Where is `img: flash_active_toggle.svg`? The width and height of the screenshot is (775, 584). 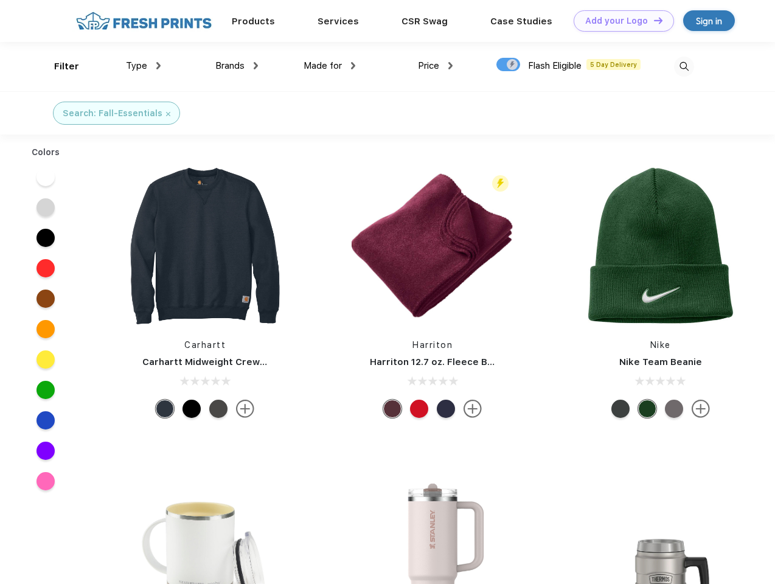
img: flash_active_toggle.svg is located at coordinates (500, 183).